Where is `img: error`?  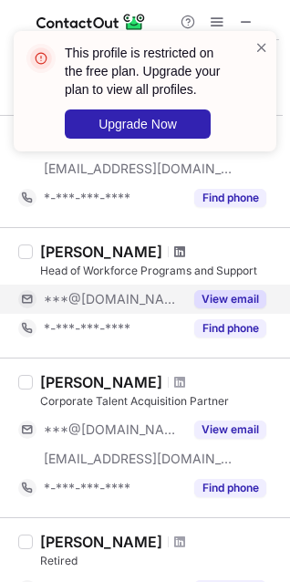
img: error is located at coordinates (41, 58).